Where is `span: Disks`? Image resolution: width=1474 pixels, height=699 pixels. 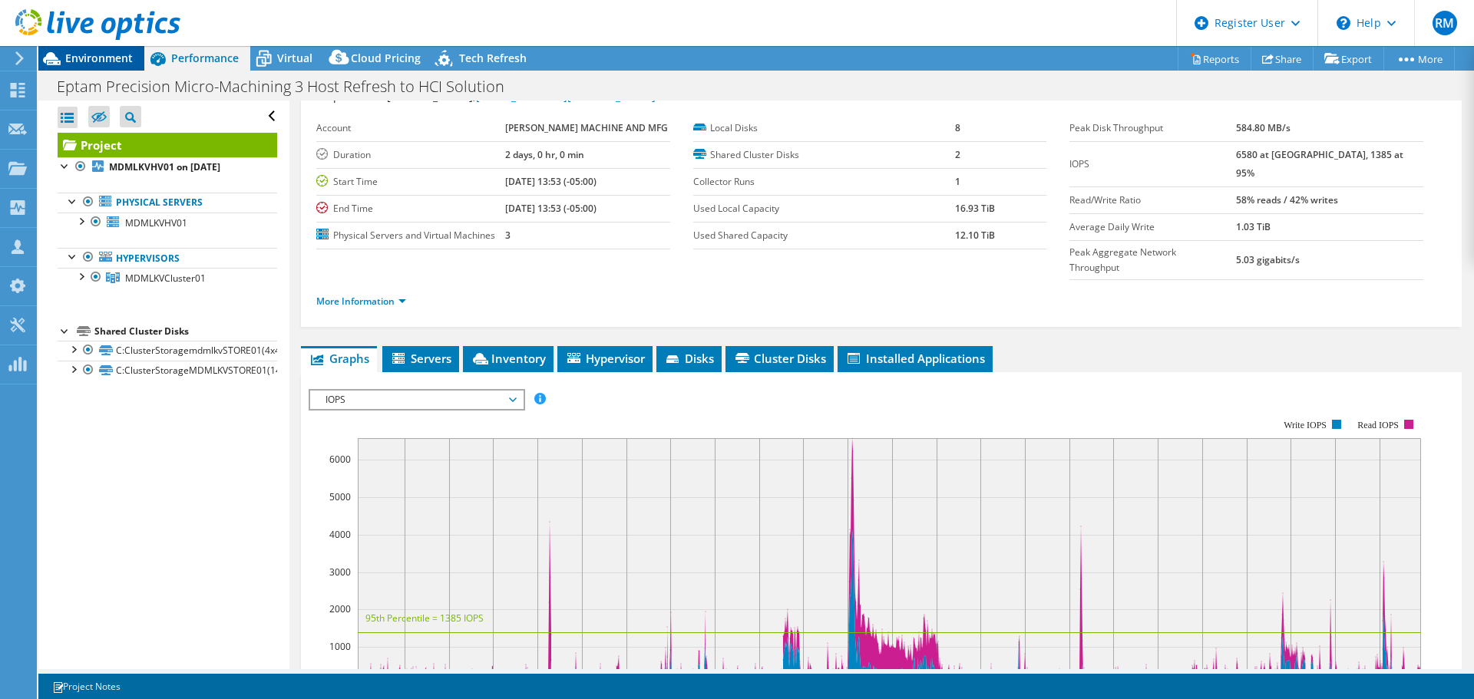
span: Disks is located at coordinates (689, 359).